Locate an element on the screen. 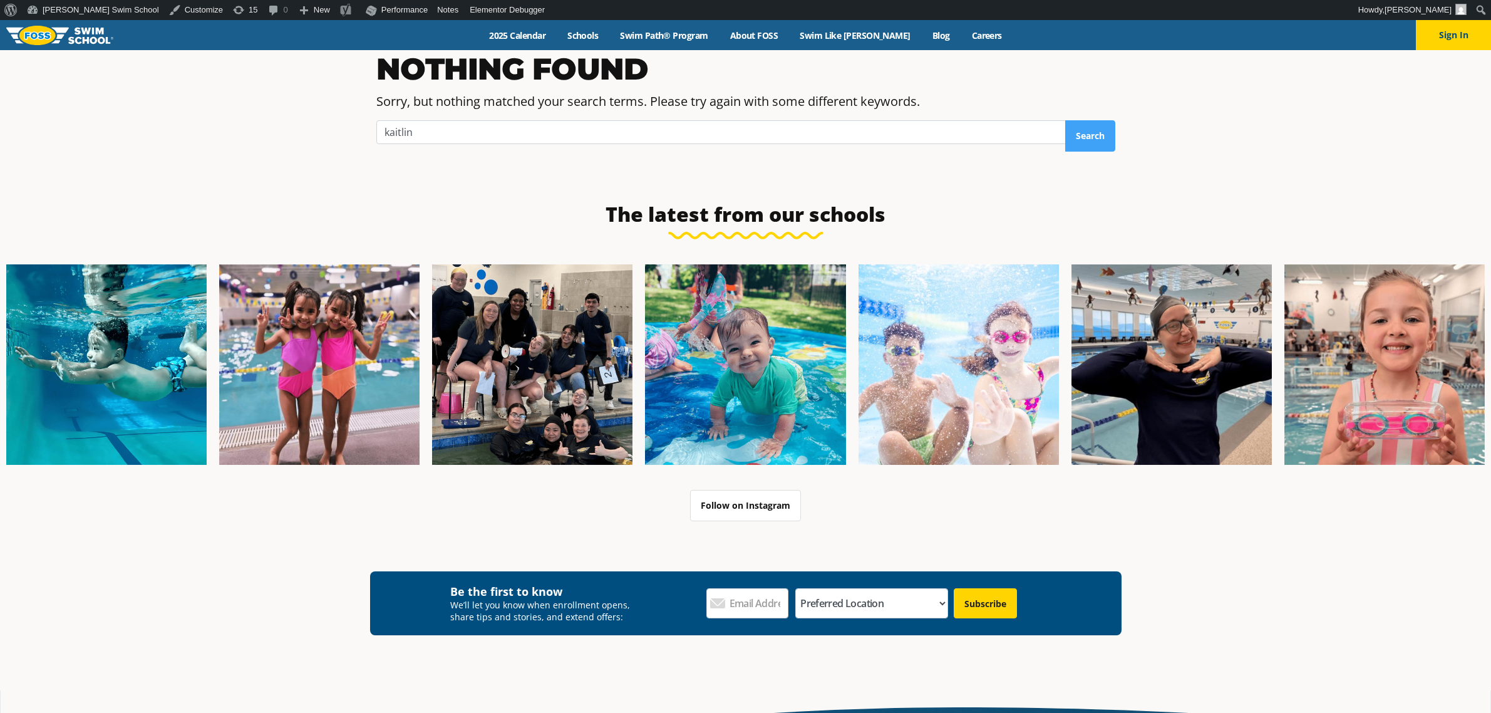 The image size is (1491, 713). img: FCC_FOSS_GeneralShoot_May_FallCampaign_lowres-9556-600x600.jpg is located at coordinates (959, 365).